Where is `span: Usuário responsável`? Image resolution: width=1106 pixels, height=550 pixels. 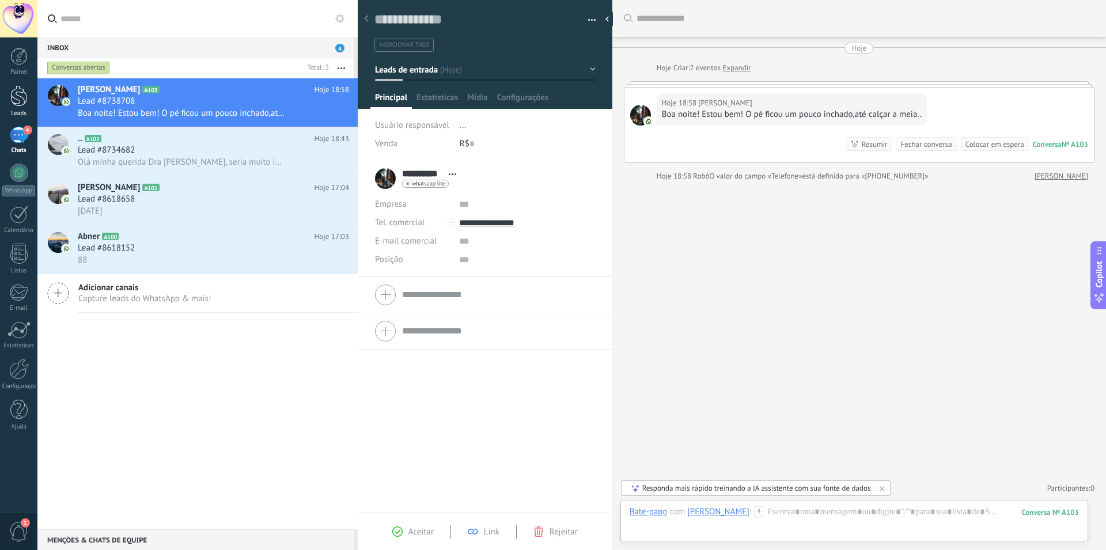 span: Usuário responsável is located at coordinates (412, 125).